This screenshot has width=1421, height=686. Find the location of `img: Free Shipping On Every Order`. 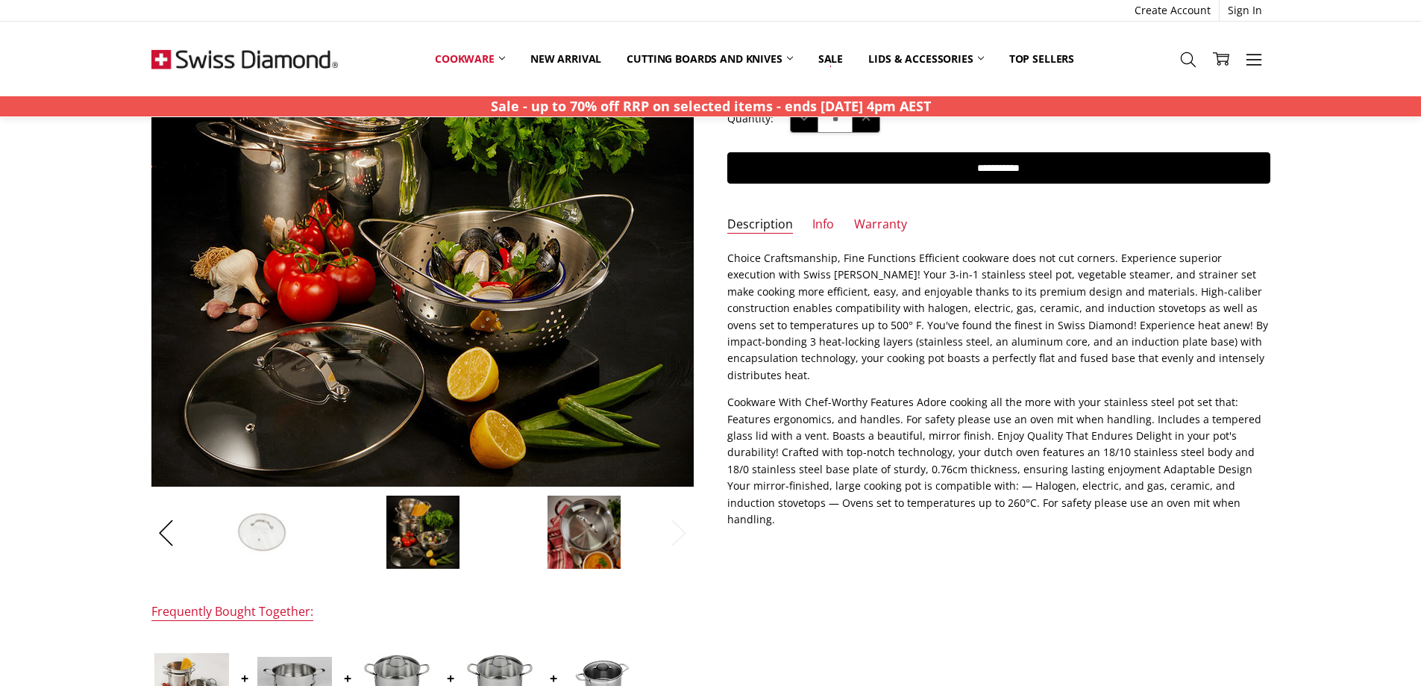

img: Free Shipping On Every Order is located at coordinates (245, 59).